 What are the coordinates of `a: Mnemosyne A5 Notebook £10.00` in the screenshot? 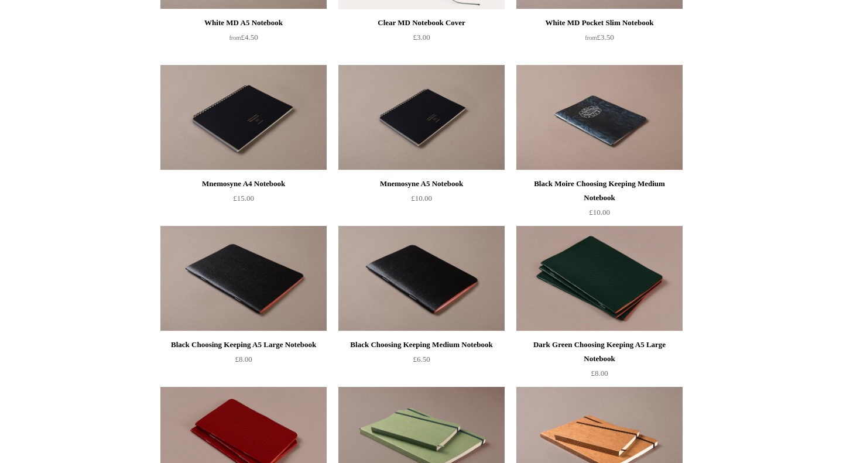 It's located at (421, 201).